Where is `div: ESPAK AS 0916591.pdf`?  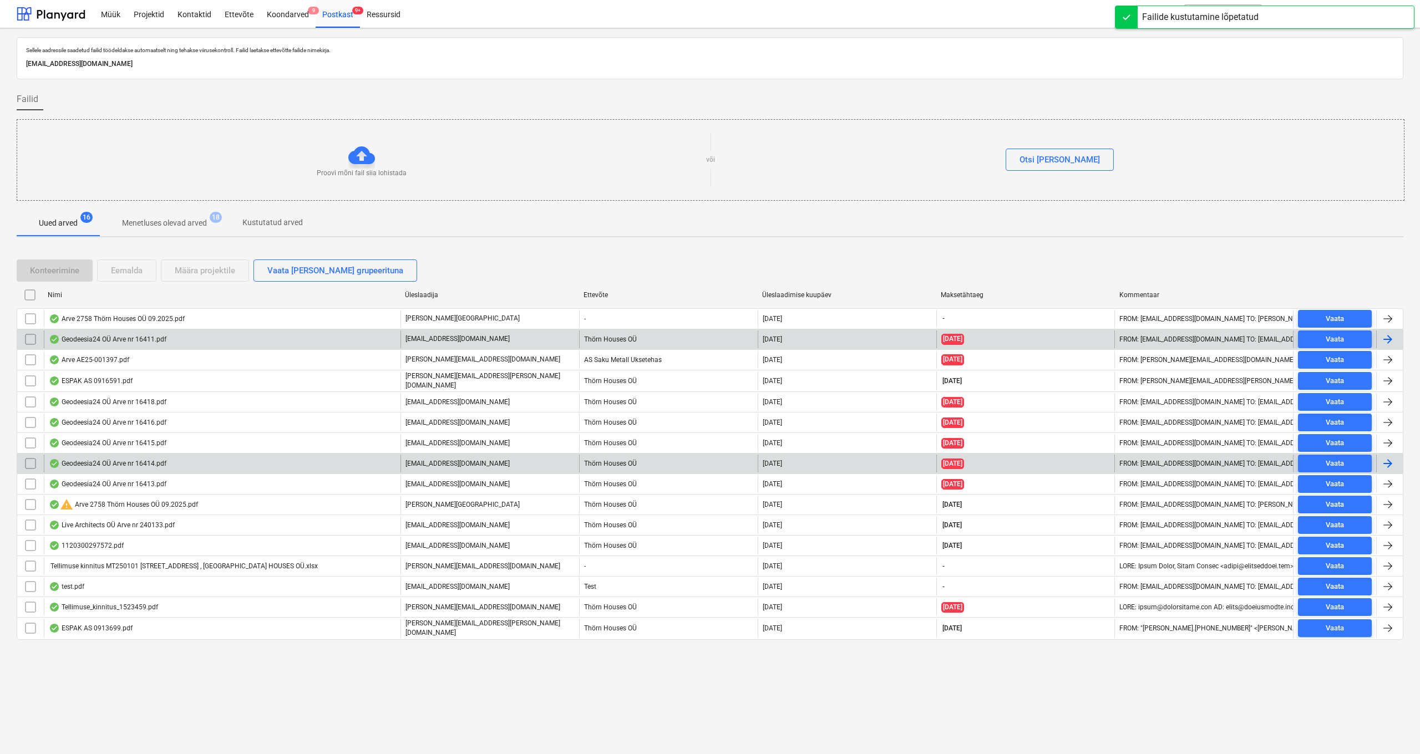
div: ESPAK AS 0916591.pdf is located at coordinates (90, 381).